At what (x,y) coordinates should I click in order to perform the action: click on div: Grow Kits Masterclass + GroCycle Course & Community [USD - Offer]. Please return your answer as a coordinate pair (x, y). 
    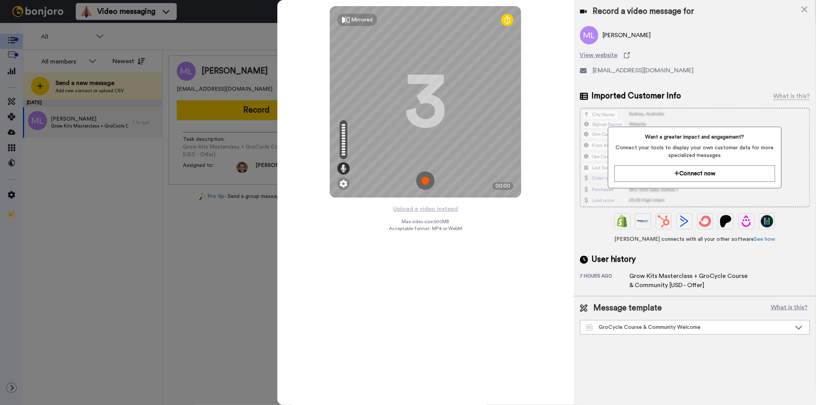
    Looking at the image, I should click on (691, 280).